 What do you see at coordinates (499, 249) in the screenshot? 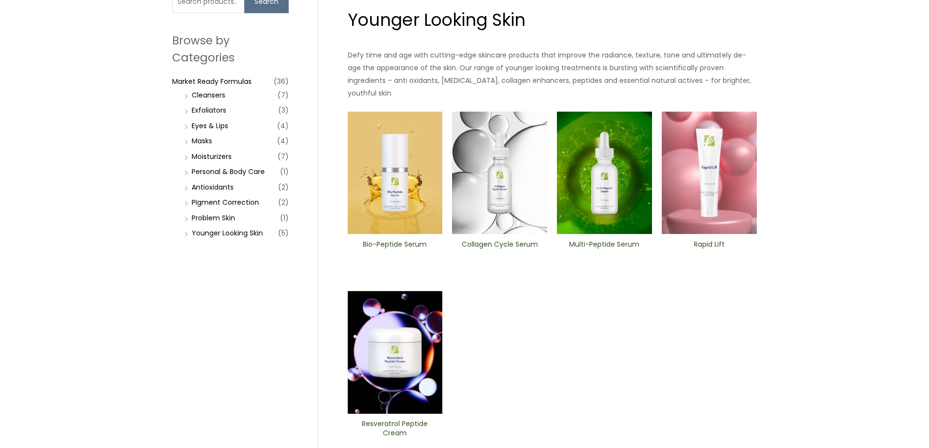
I see `h2: Collagen Cycle Serum` at bounding box center [499, 249].